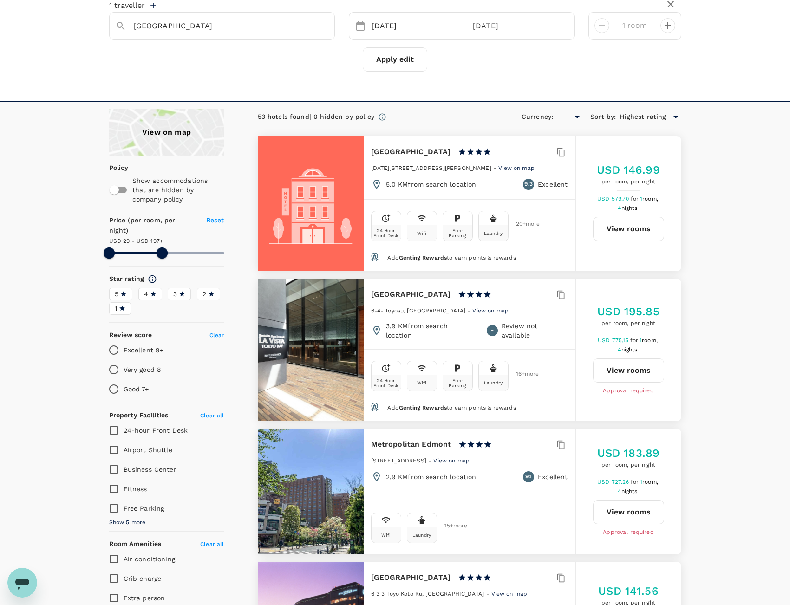 The image size is (790, 605). I want to click on span: 9.3, so click(528, 184).